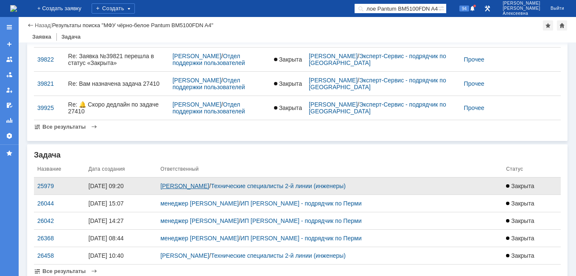  Describe the element at coordinates (49, 108) in the screenshot. I see `div: 39925` at that location.